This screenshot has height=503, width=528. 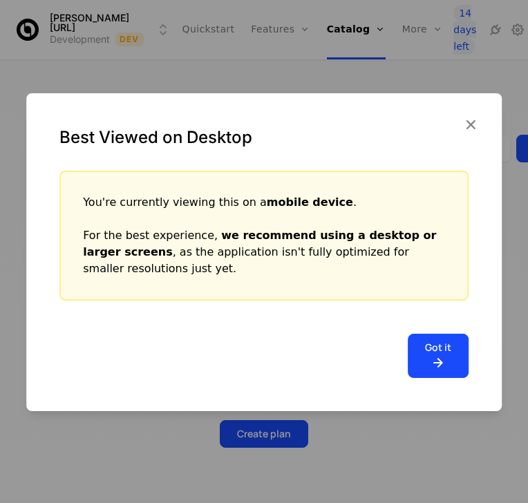 What do you see at coordinates (259, 243) in the screenshot?
I see `strong: we recommend using a desktop or larger screens` at bounding box center [259, 243].